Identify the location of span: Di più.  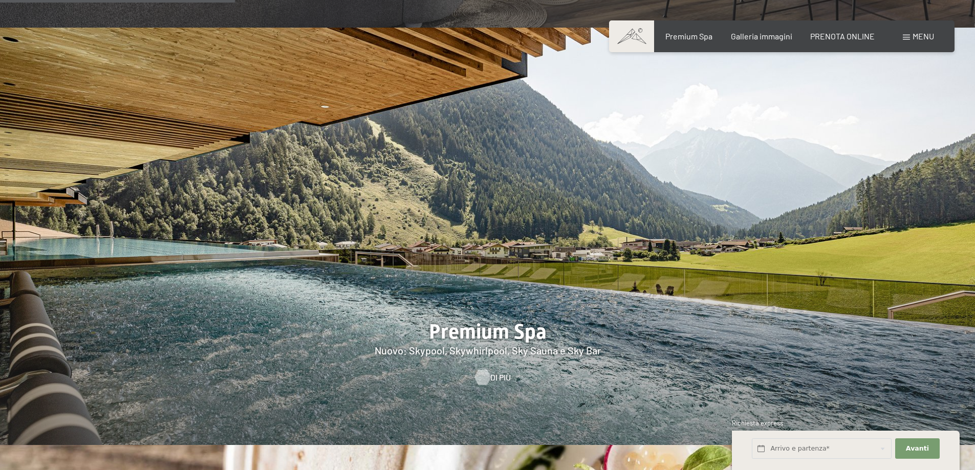
(500, 378).